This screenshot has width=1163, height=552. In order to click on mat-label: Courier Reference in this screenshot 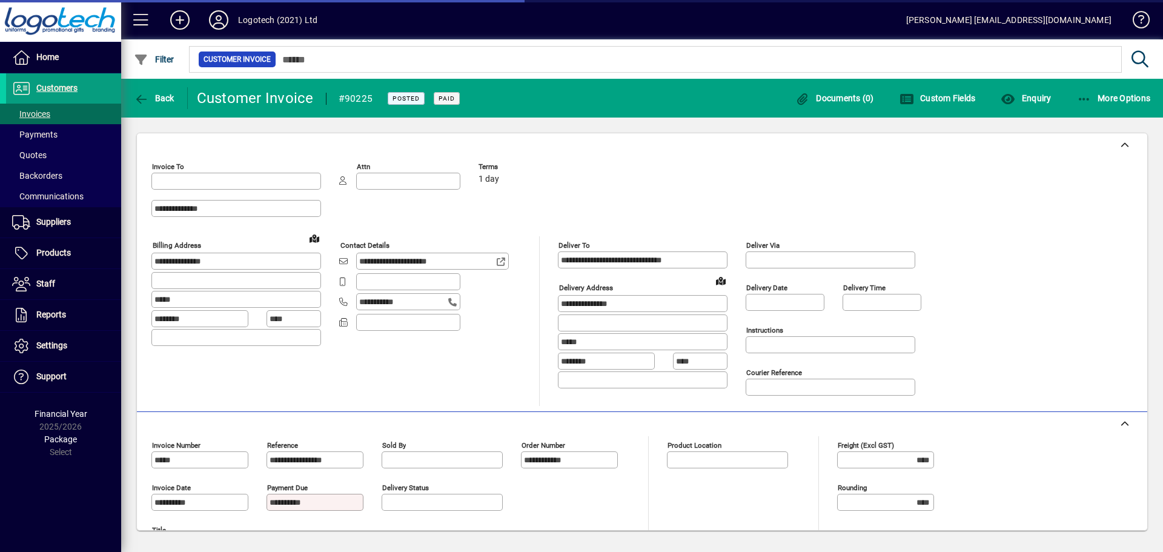, I will do `click(774, 373)`.